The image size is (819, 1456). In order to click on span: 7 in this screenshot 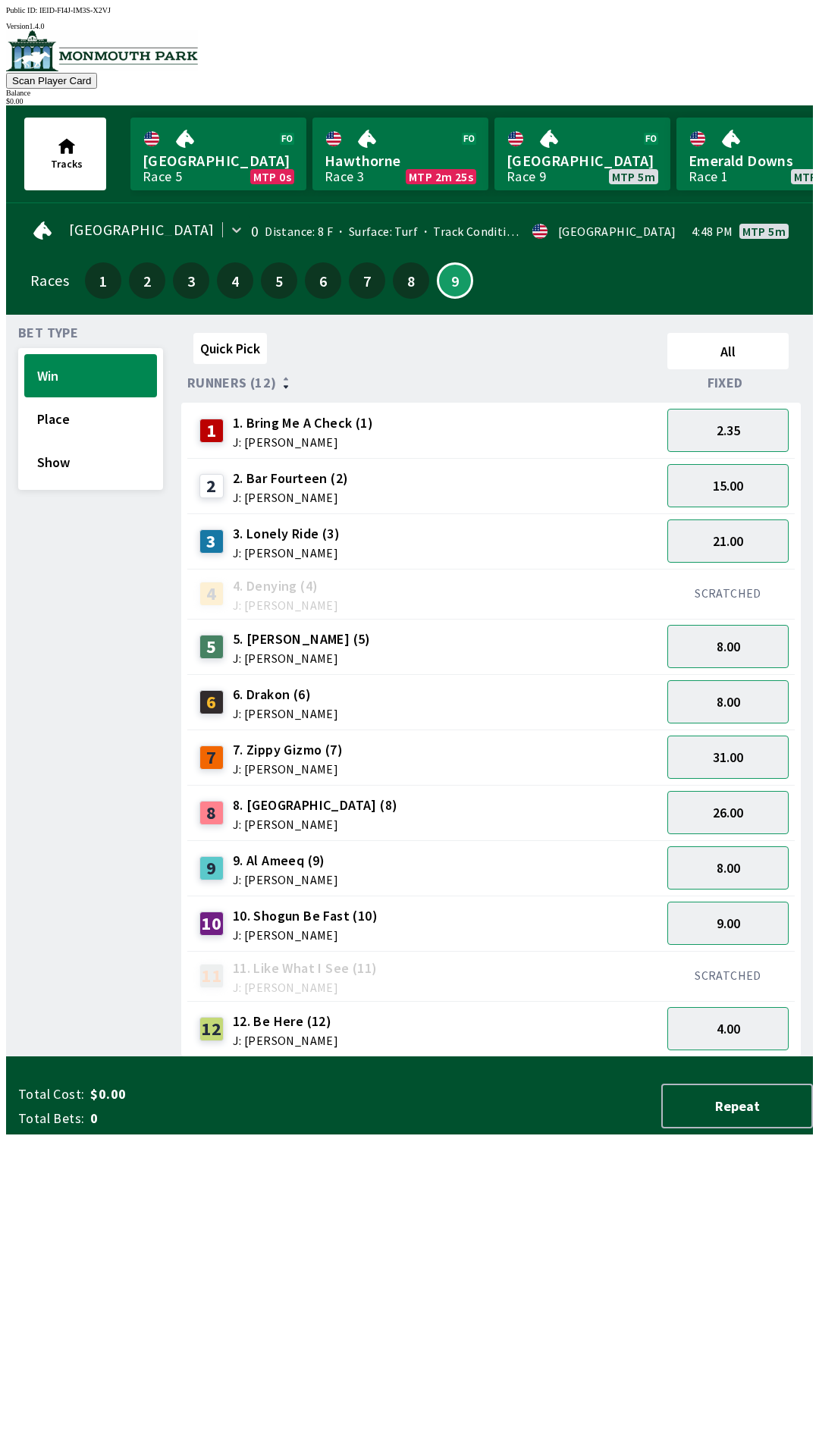, I will do `click(367, 280)`.